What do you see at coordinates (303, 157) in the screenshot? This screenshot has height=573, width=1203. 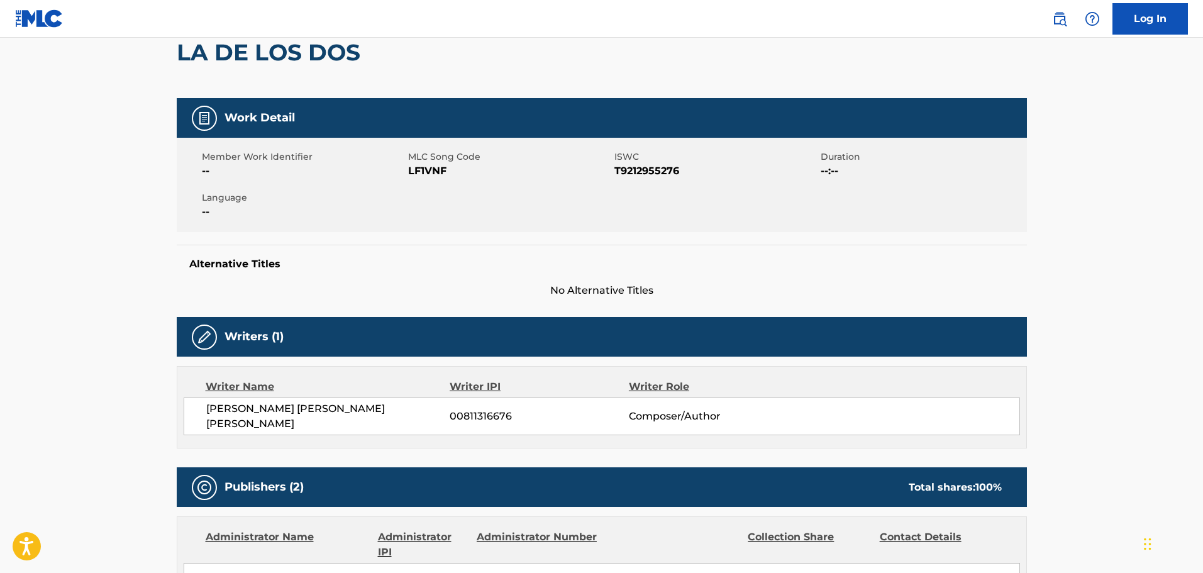 I see `span: Member Work Identifier` at bounding box center [303, 157].